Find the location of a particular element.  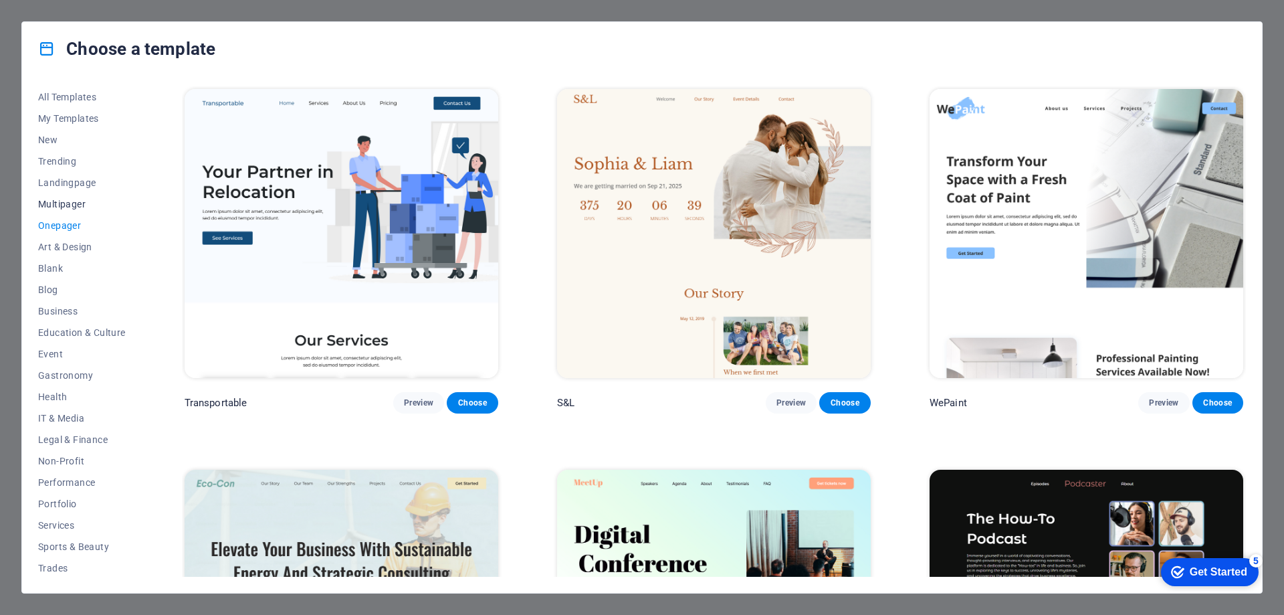

span: IT & Media is located at coordinates (82, 418).